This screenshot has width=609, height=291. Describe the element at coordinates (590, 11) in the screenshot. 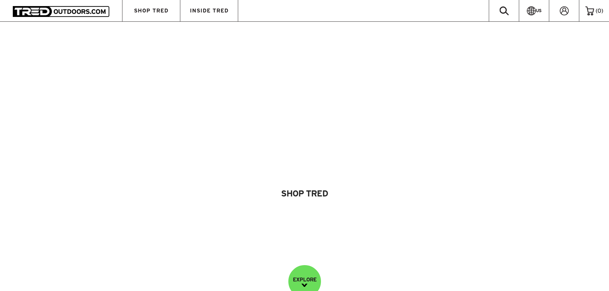

I see `img: cart-icon` at that location.